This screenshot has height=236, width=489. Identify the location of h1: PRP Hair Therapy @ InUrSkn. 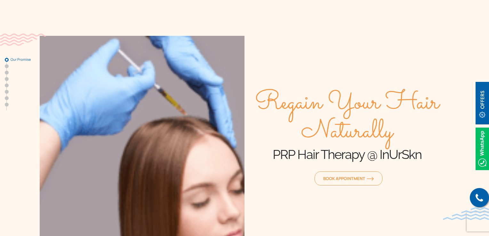
(347, 155).